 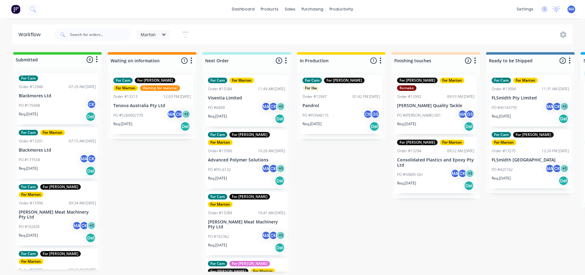 I want to click on div: Remake, so click(x=407, y=88).